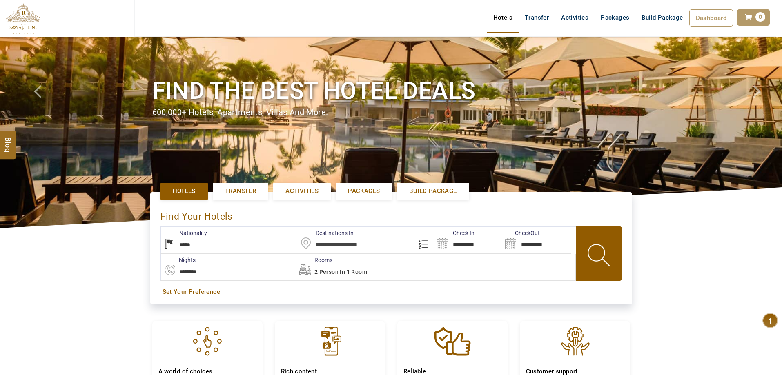 The image size is (782, 375). What do you see at coordinates (314, 260) in the screenshot?
I see `label: Rooms` at bounding box center [314, 260].